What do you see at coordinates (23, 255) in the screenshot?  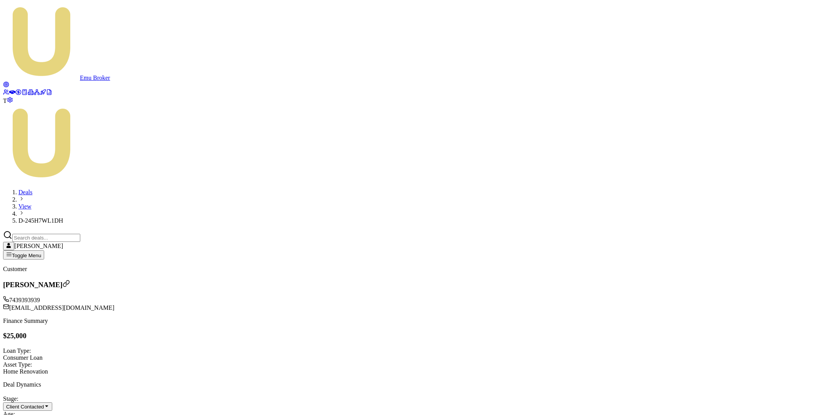 I see `button: Toggle Menu` at bounding box center [23, 255].